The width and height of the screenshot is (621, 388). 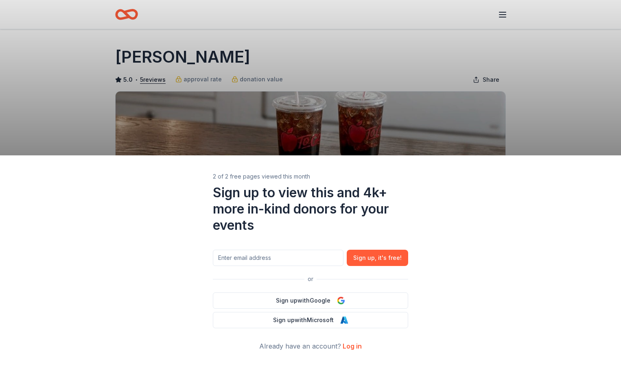 I want to click on div: Sign up to view this and 4k+ more in-kind donors for your events, so click(x=311, y=209).